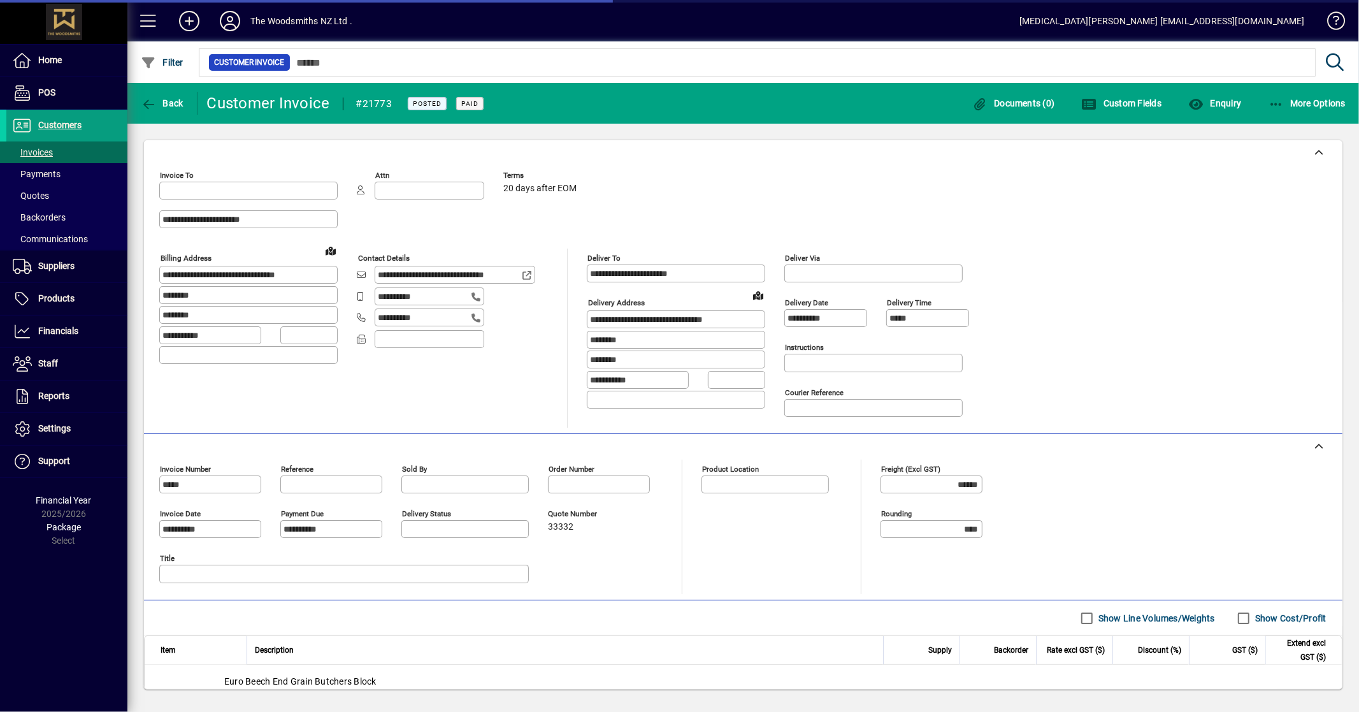  What do you see at coordinates (297, 469) in the screenshot?
I see `mat-label: Reference` at bounding box center [297, 469].